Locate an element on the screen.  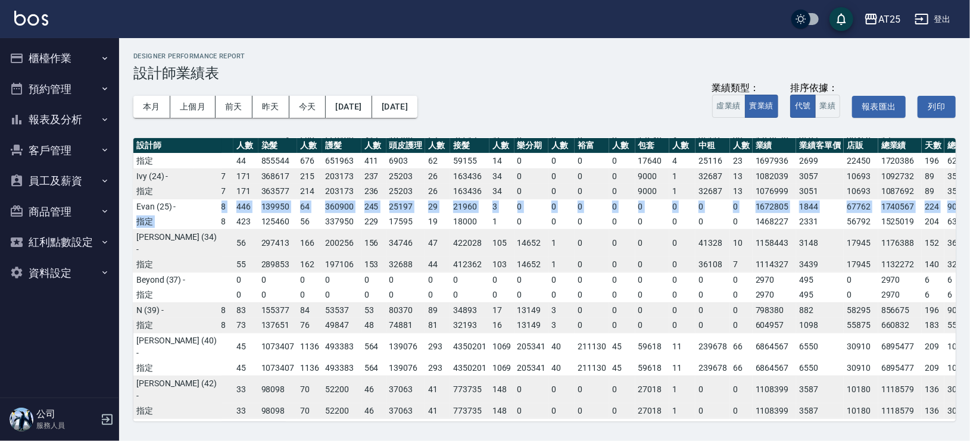
td: 156 is located at coordinates (374, 243).